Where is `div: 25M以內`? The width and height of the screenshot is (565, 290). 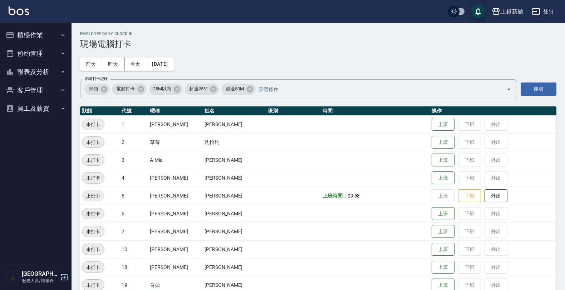 div: 25M以內 is located at coordinates (166, 89).